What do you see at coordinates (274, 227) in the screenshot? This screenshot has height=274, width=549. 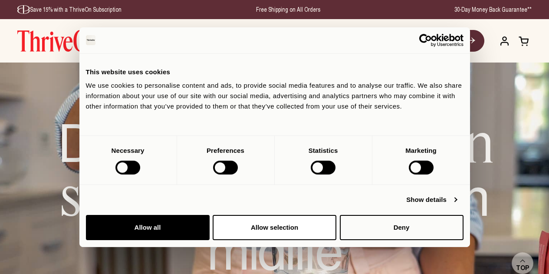 I see `button: Allow selection` at bounding box center [274, 227].